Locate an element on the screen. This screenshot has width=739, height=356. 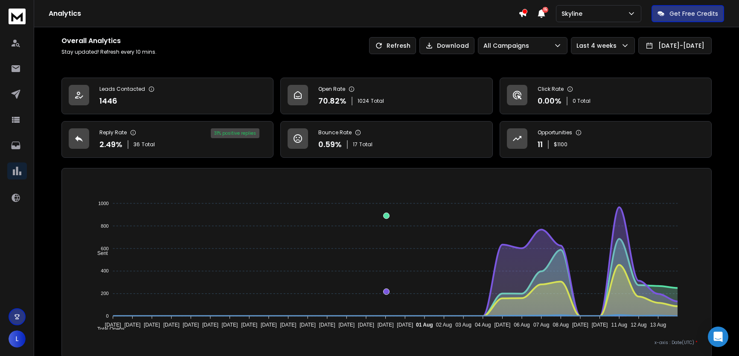
tspan: 12 Aug is located at coordinates (639, 325).